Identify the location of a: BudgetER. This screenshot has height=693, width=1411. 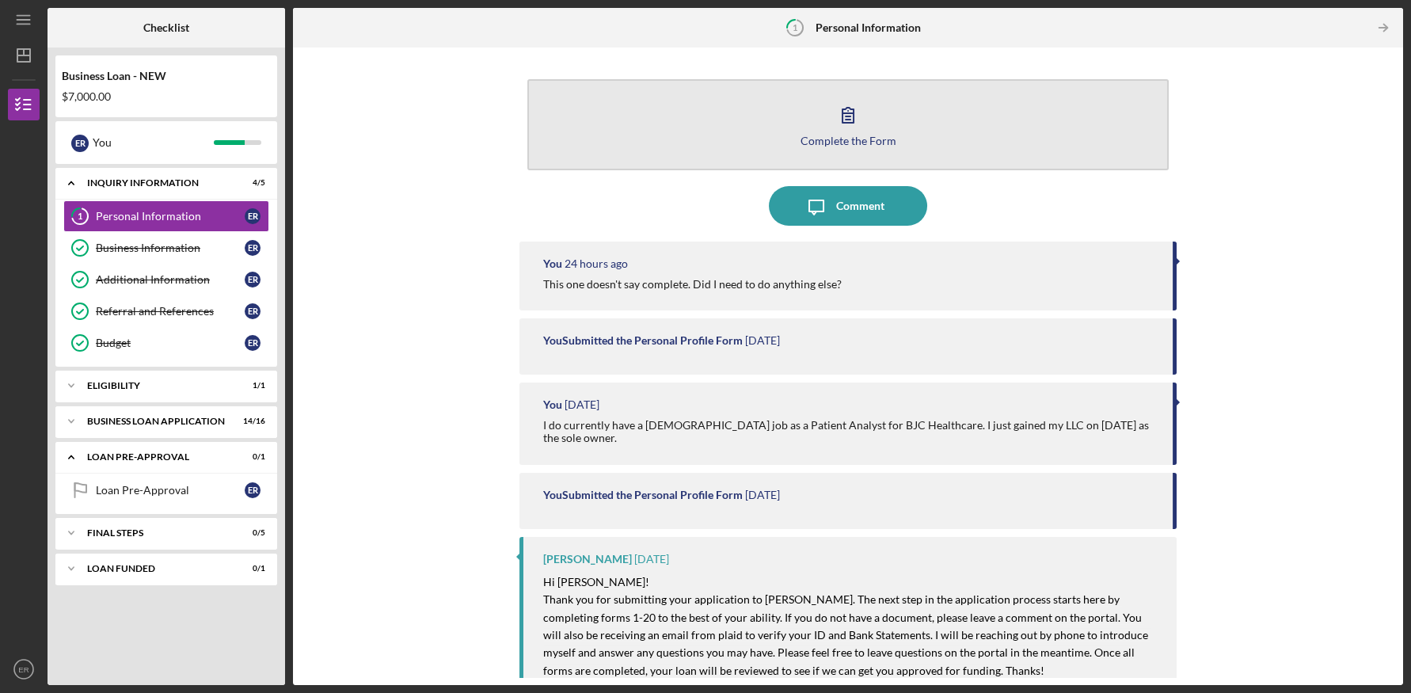
(166, 343).